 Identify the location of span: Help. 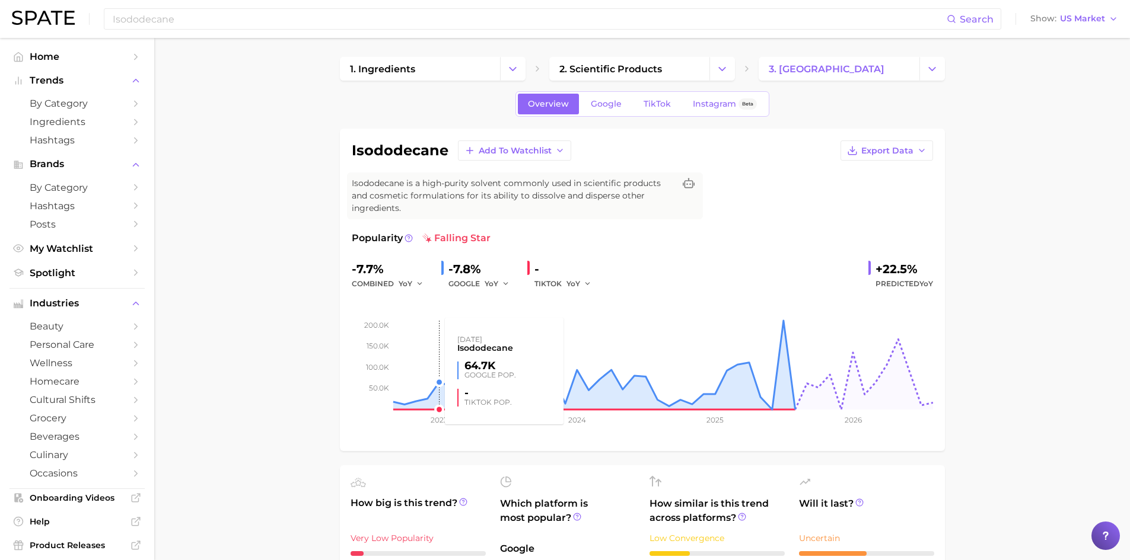
(77, 522).